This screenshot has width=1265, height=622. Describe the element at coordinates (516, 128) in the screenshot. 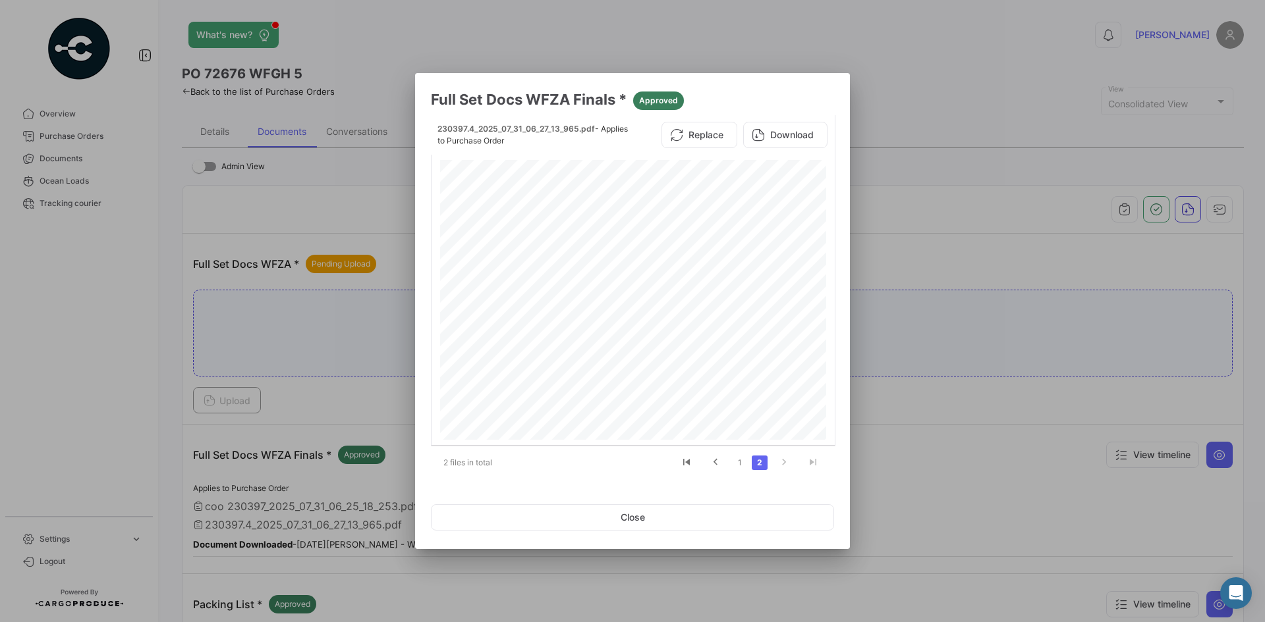

I see `span: 230397.4_2025_07_31_06_27_13_965.pdf` at that location.